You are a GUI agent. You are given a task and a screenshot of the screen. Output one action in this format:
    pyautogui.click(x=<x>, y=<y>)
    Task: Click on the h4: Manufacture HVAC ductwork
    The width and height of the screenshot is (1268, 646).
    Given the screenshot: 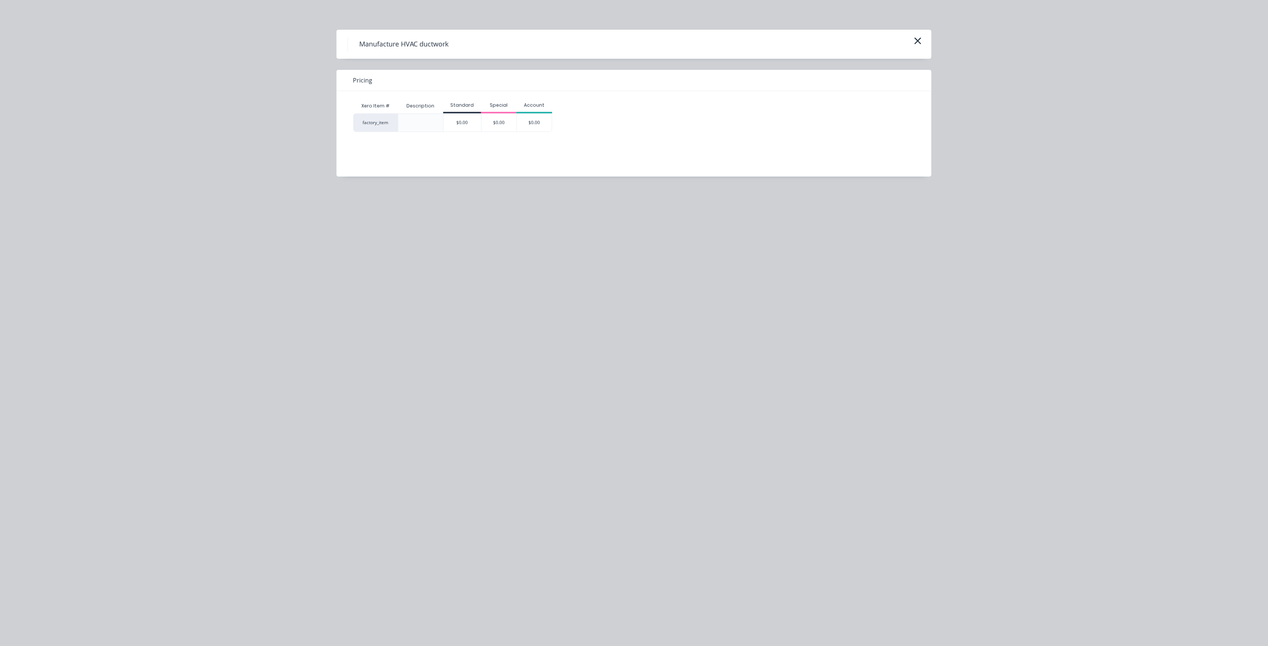 What is the action you would take?
    pyautogui.click(x=403, y=44)
    